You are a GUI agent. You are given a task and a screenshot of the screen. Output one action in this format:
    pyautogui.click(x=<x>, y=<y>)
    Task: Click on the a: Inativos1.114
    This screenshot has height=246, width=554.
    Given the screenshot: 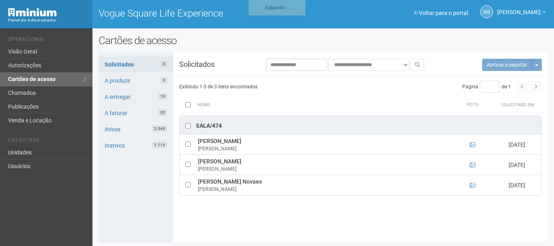 What is the action you would take?
    pyautogui.click(x=136, y=146)
    